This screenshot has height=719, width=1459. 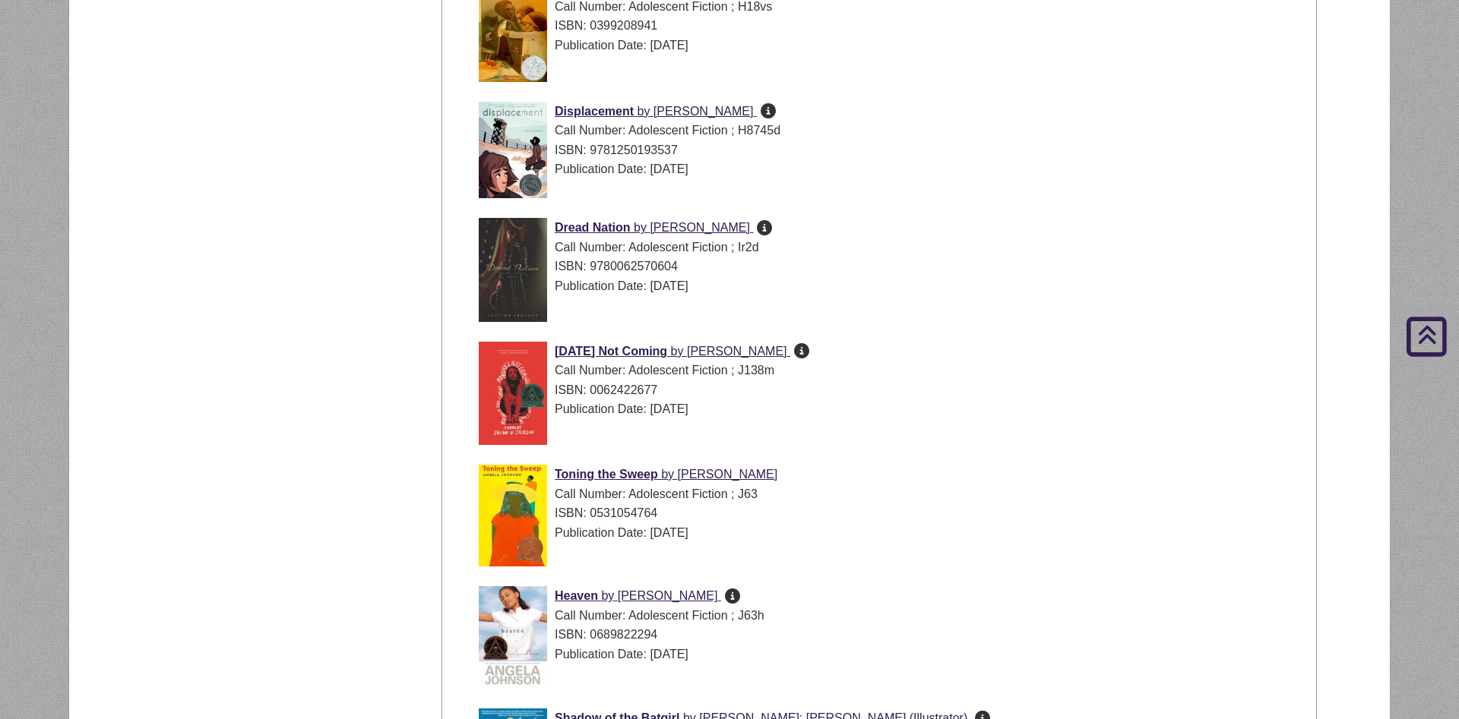 I want to click on div: ISBN: 9781250193537, so click(x=891, y=150).